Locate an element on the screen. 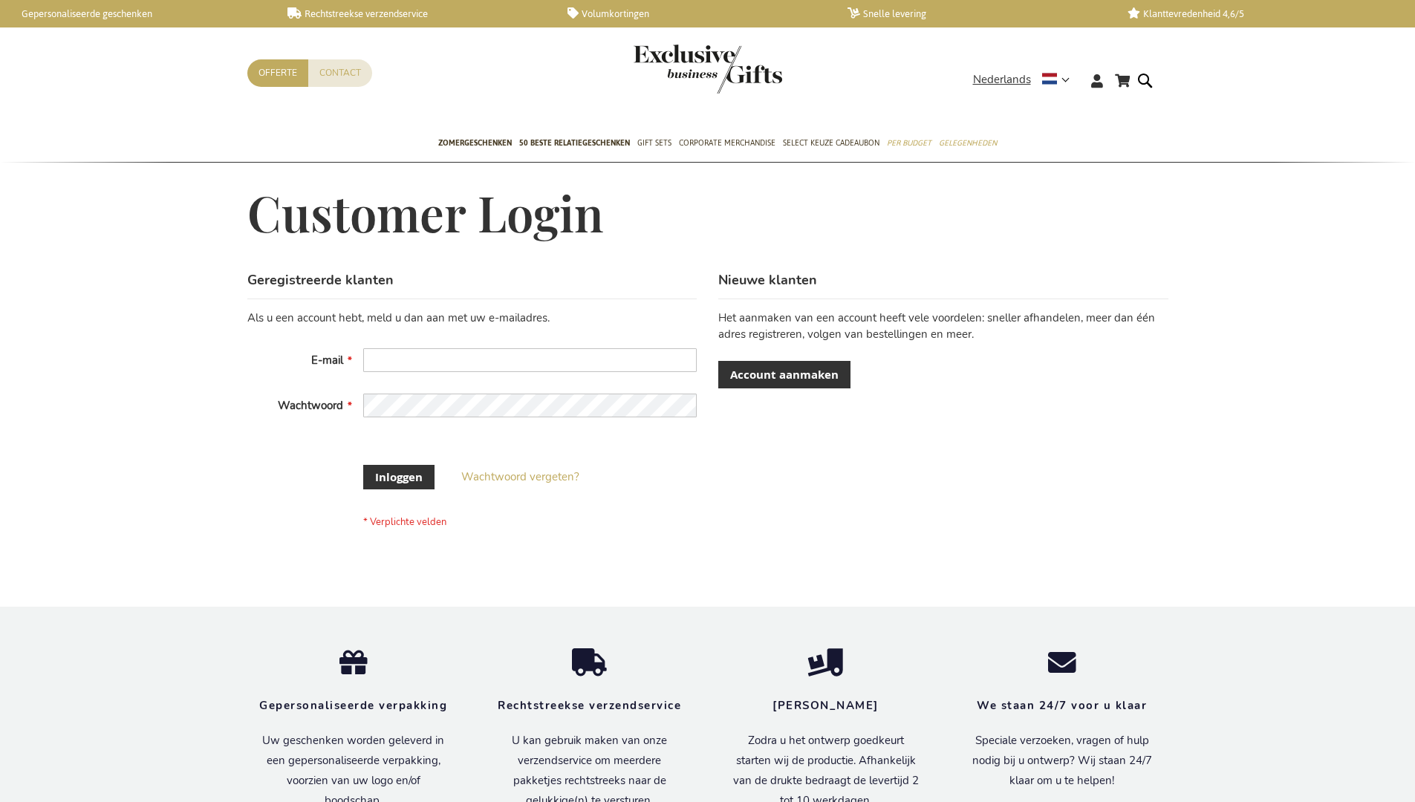 This screenshot has height=802, width=1415. div: Als u een account hebt, meld u dan aan met uw e-mailadres. is located at coordinates (472, 318).